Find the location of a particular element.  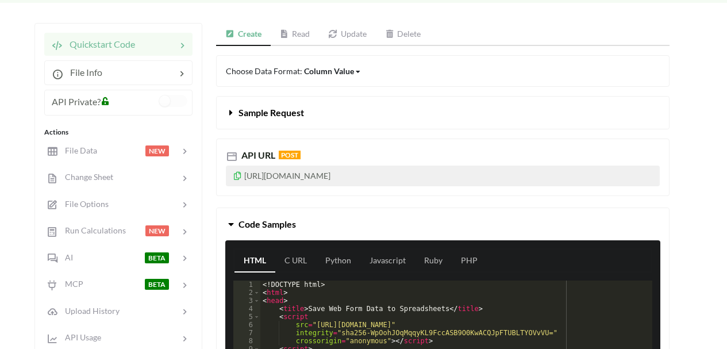

span: Upload History is located at coordinates (88, 310).